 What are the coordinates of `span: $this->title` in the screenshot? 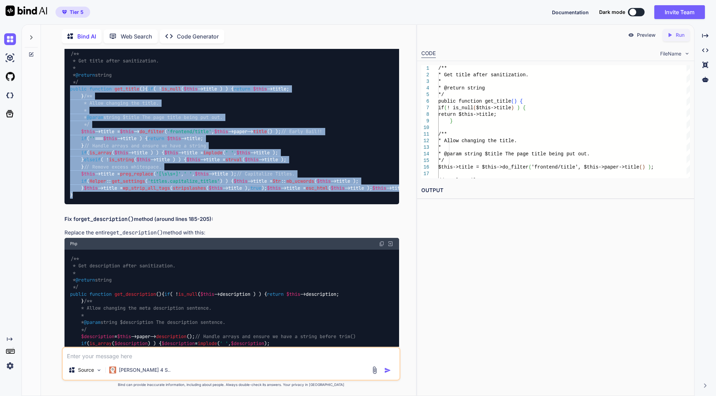 It's located at (494, 108).